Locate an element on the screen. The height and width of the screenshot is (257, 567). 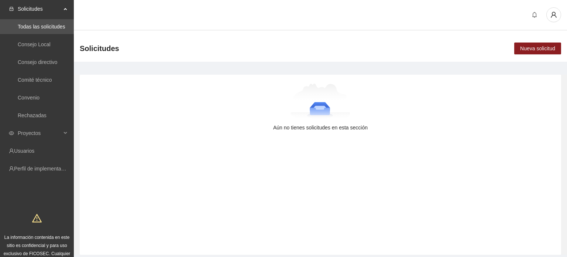
a: Usuarios is located at coordinates (24, 151).